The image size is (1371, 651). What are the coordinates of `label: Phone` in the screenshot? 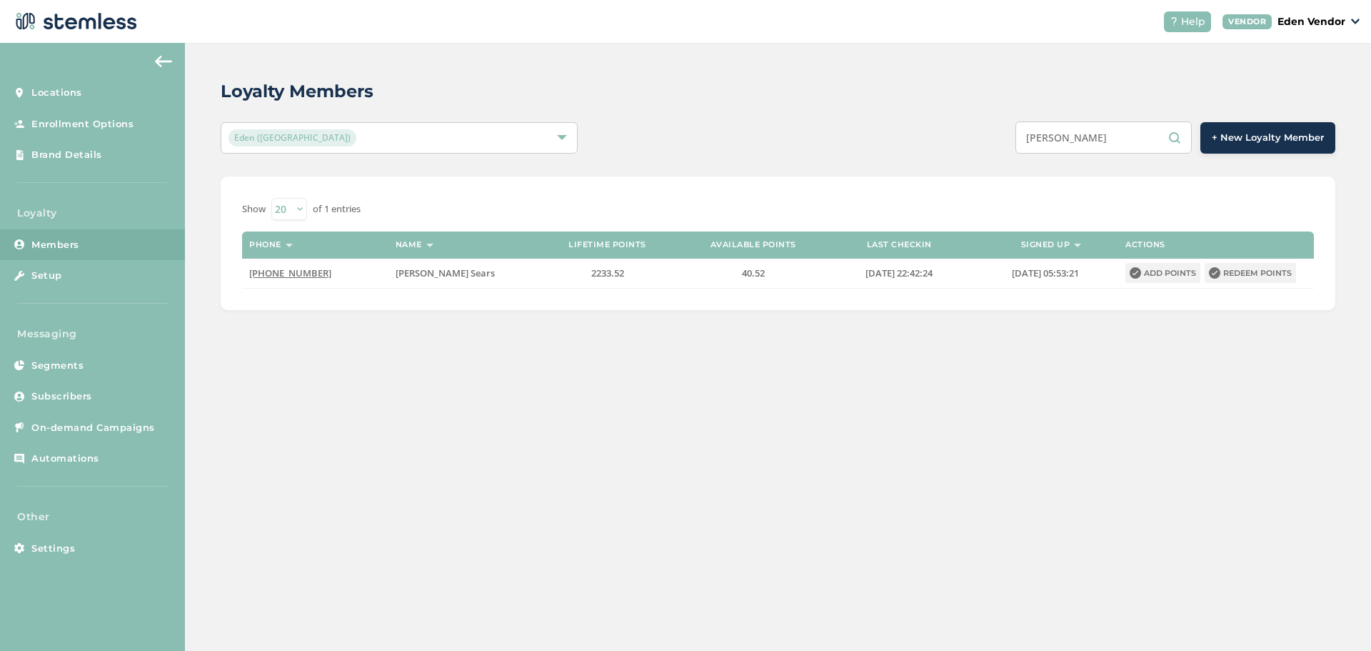 It's located at (265, 244).